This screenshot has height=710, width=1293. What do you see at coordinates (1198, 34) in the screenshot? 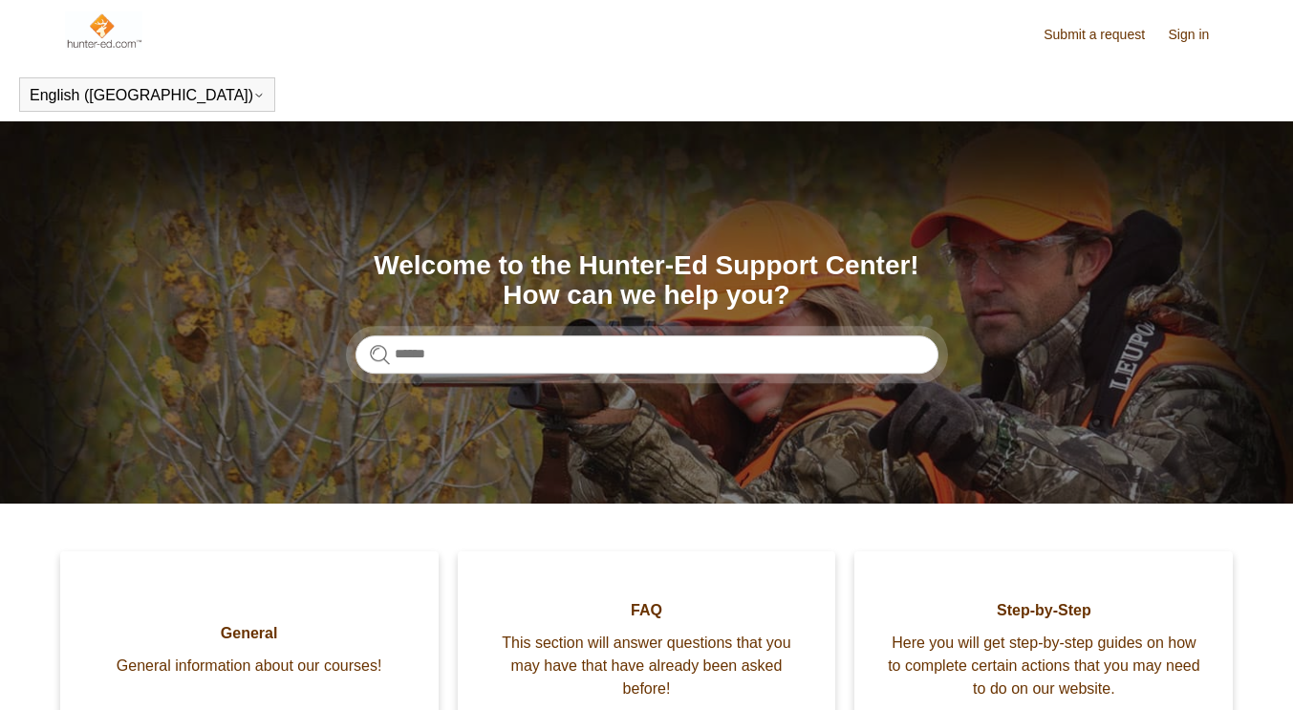
I see `a: Sign in` at bounding box center [1198, 34].